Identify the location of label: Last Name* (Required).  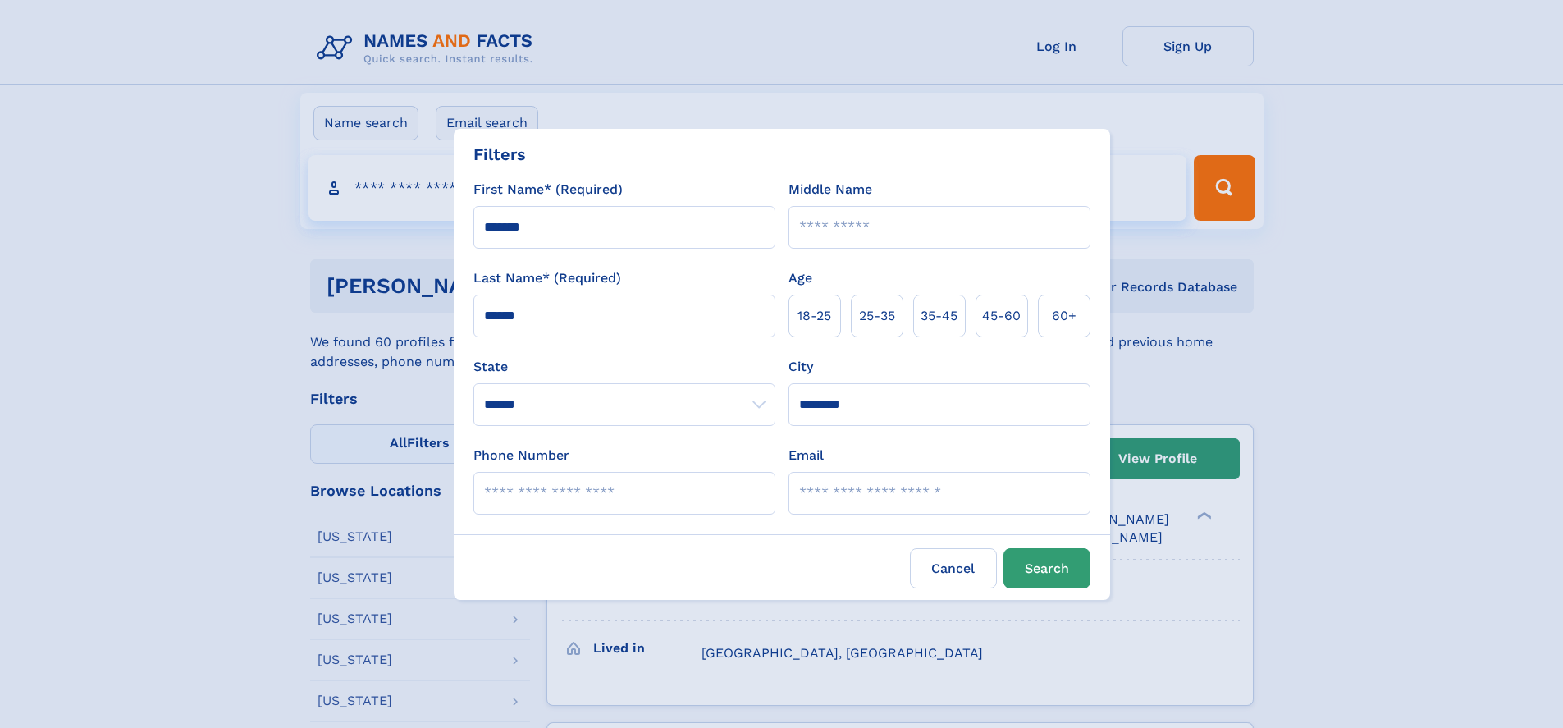
(547, 278).